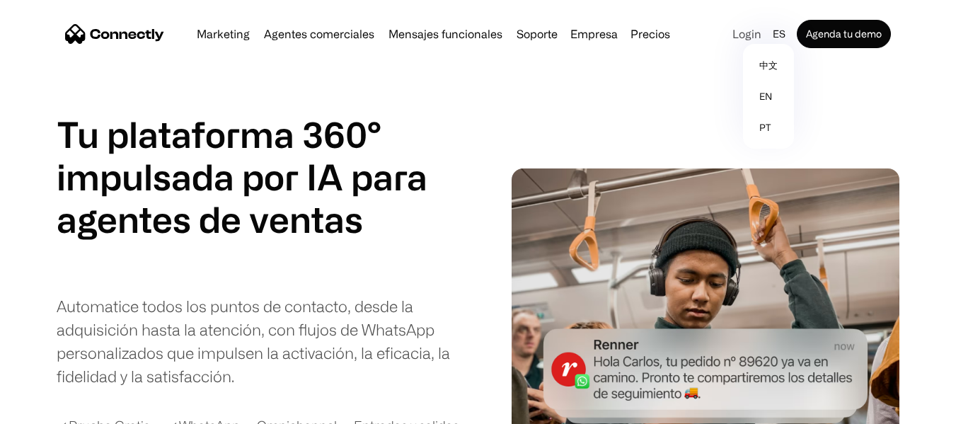  What do you see at coordinates (219, 219) in the screenshot?
I see `div: 1 of 4` at bounding box center [219, 219].